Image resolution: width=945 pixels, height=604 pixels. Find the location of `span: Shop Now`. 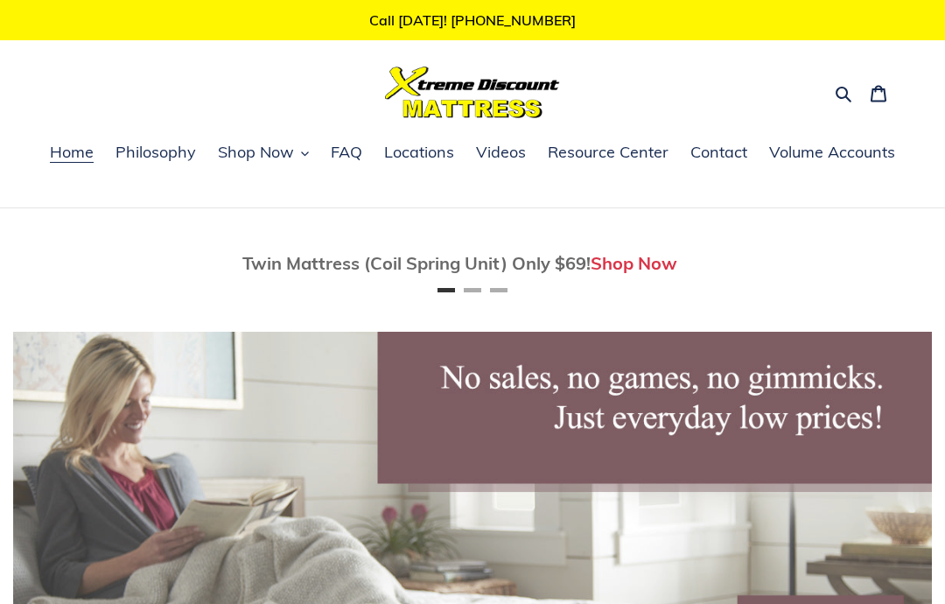

span: Shop Now is located at coordinates (256, 152).